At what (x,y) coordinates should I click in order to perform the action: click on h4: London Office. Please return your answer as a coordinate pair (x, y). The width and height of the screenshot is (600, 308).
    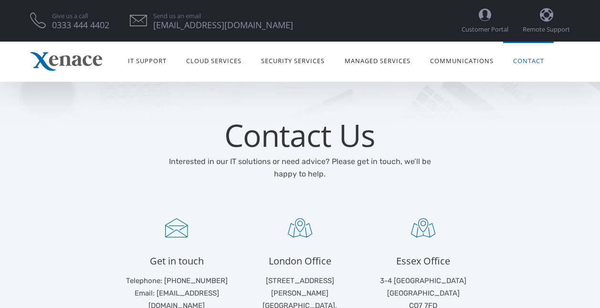
    Looking at the image, I should click on (300, 260).